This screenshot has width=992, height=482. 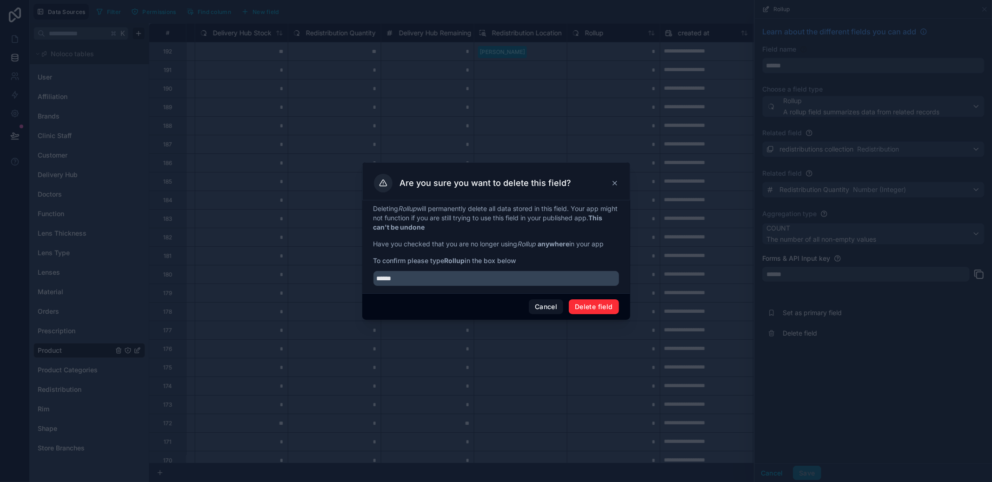 I want to click on strong: anywhere, so click(x=554, y=244).